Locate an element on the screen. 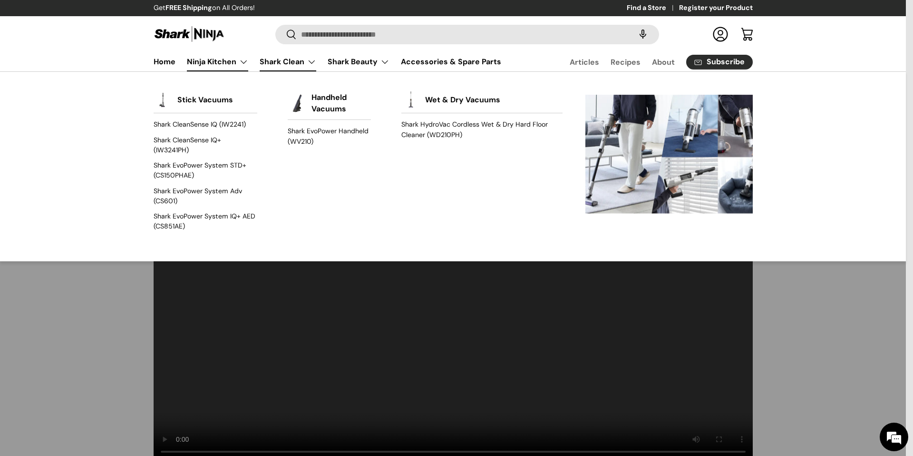 The image size is (913, 456). p: Get on All Orders! is located at coordinates (204, 8).